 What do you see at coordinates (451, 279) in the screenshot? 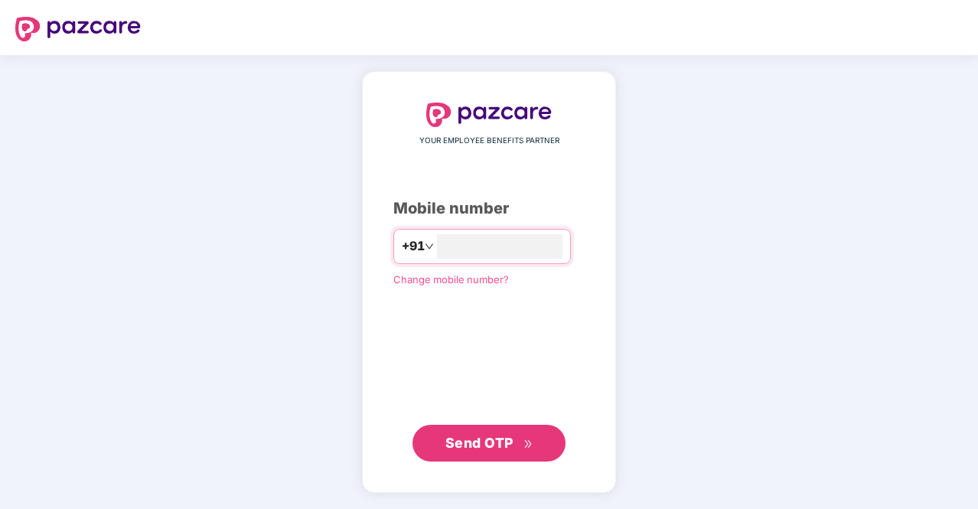
I see `a: Change mobile number?` at bounding box center [451, 279].